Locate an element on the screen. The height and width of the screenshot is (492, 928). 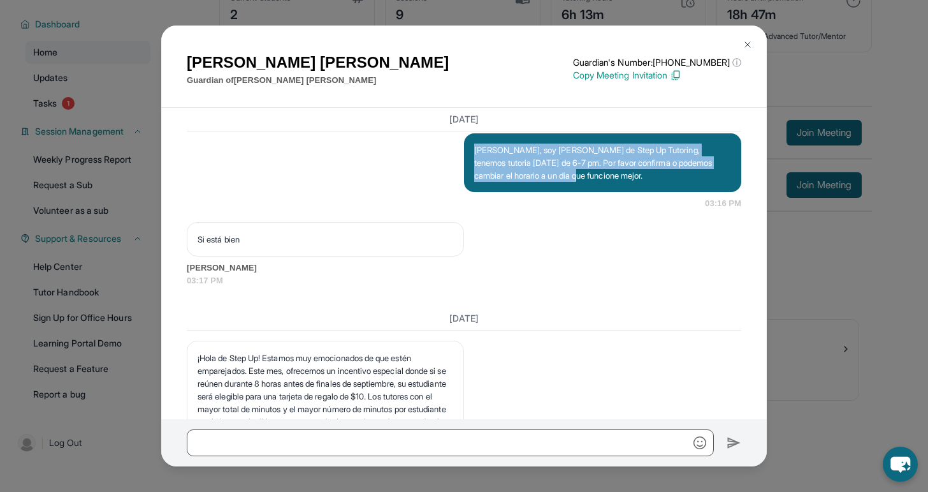
span: 03:16 PM is located at coordinates (723, 203).